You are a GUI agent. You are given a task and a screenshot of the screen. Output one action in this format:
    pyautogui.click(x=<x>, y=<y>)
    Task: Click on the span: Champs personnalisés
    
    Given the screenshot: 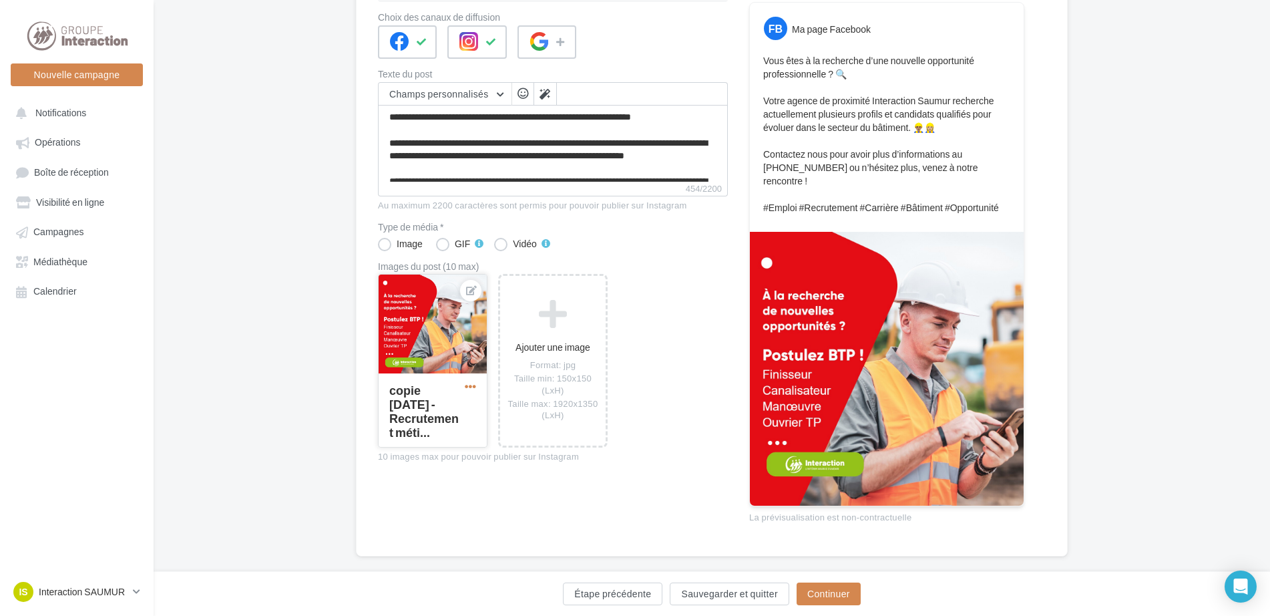 What is the action you would take?
    pyautogui.click(x=439, y=94)
    